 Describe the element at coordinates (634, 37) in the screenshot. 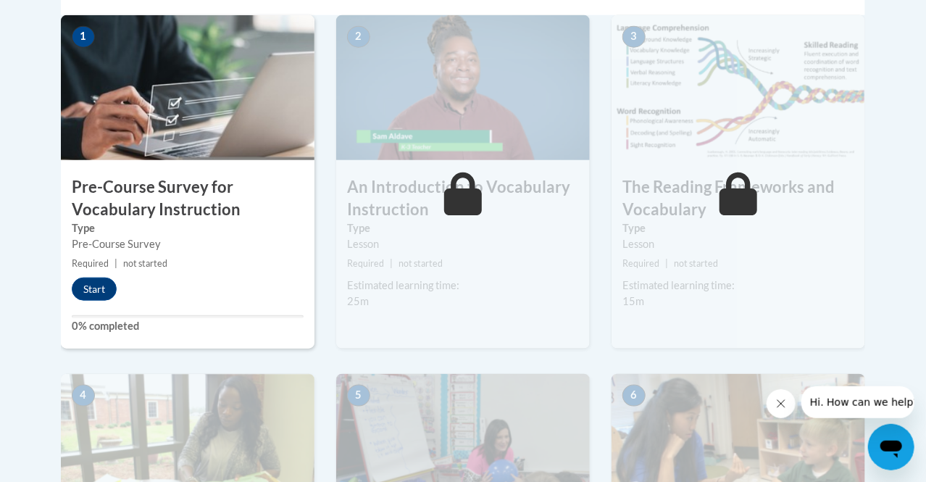

I see `span: 3` at that location.